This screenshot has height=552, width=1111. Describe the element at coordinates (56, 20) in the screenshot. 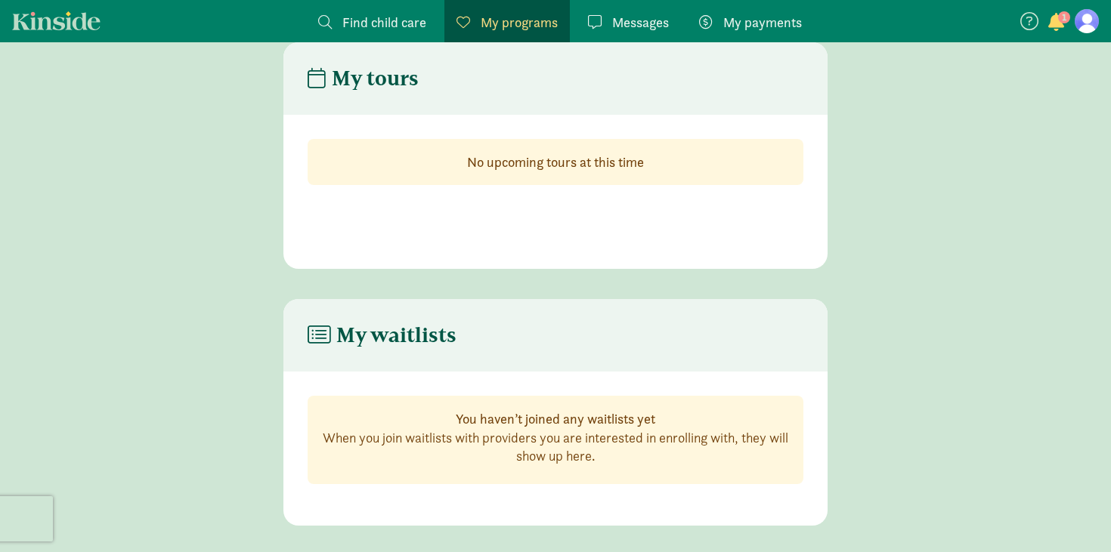

I see `a: Kinside` at that location.